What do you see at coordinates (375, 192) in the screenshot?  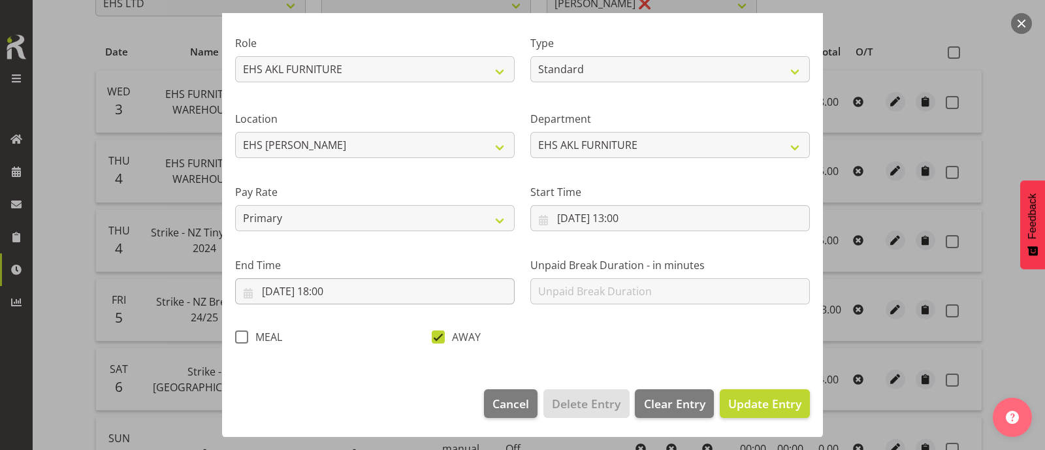 I see `label: Pay Rate` at bounding box center [375, 192].